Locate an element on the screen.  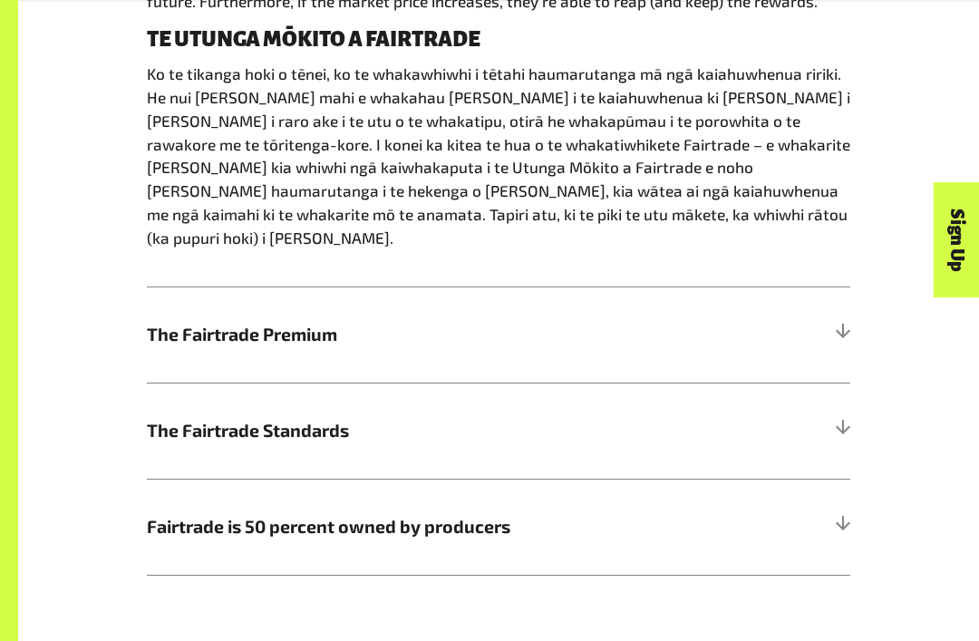
span: The Fairtrade Premium is located at coordinates (411, 333).